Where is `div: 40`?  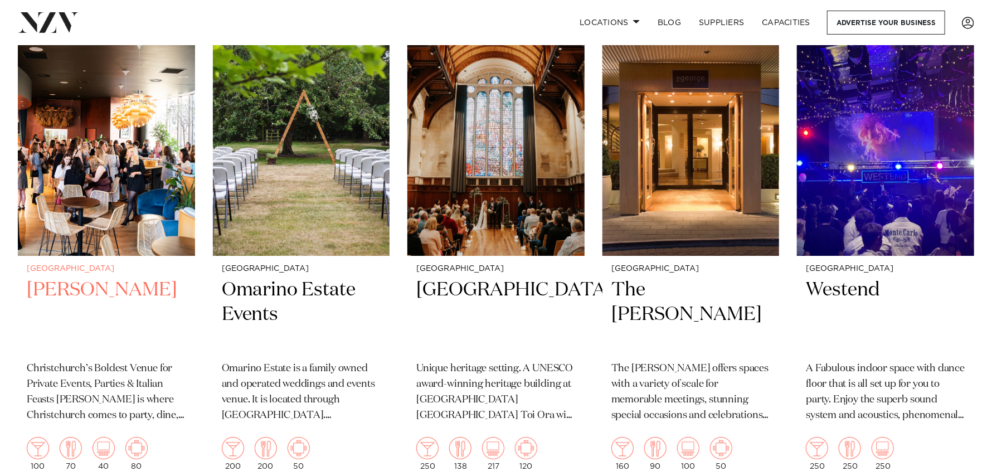
div: 40 is located at coordinates (104, 454).